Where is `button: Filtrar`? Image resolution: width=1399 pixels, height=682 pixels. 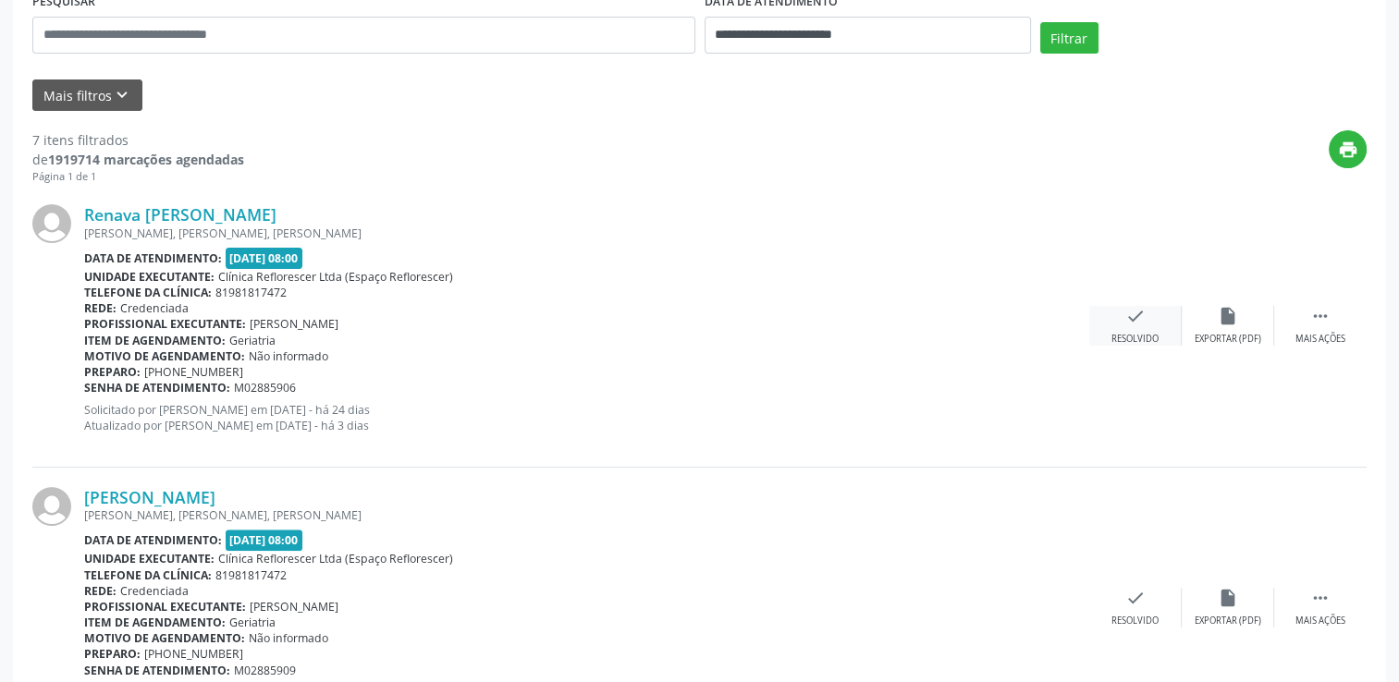
button: Filtrar is located at coordinates (1069, 38).